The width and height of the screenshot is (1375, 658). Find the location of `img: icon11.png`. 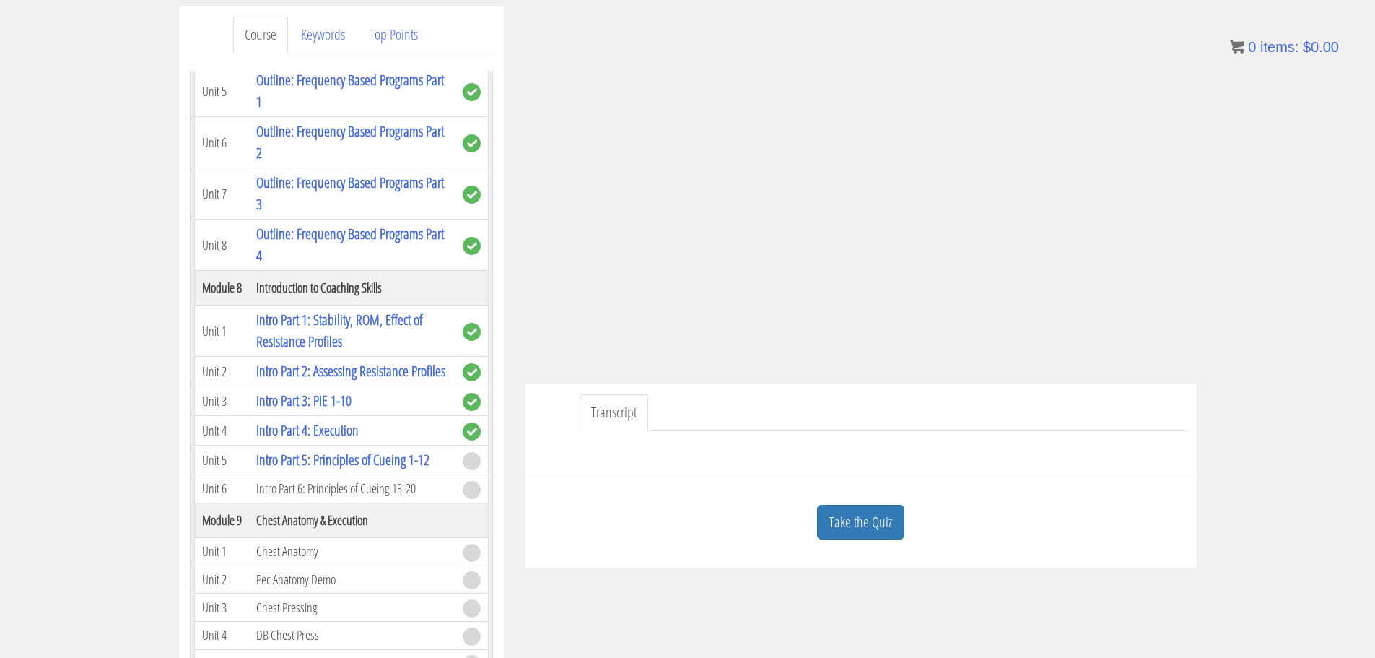

img: icon11.png is located at coordinates (1238, 47).